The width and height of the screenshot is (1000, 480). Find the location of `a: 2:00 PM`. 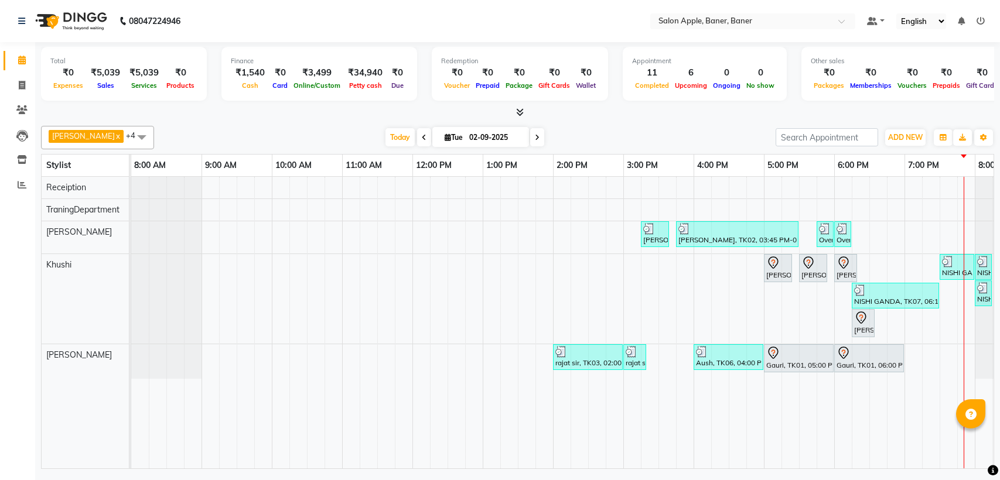

a: 2:00 PM is located at coordinates (571, 165).